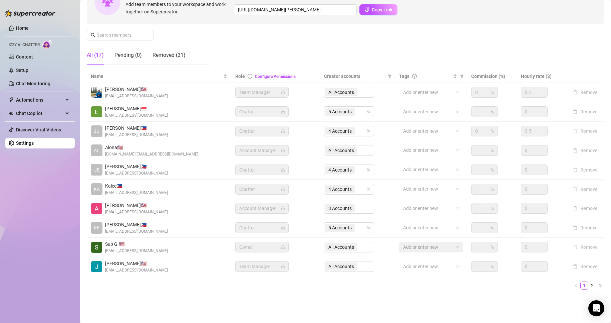 The width and height of the screenshot is (611, 323). I want to click on a: Chat Monitoring, so click(33, 83).